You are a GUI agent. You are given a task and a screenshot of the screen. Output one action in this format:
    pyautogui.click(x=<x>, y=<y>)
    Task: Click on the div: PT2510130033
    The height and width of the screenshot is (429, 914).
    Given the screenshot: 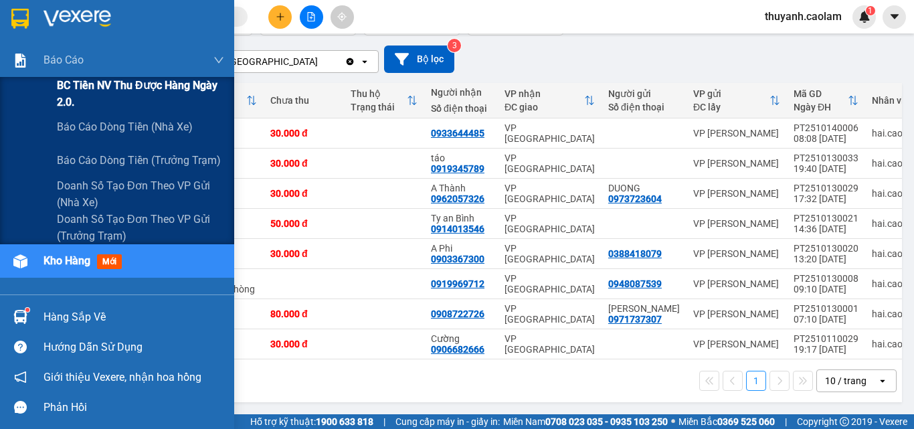 What is the action you would take?
    pyautogui.click(x=826, y=158)
    